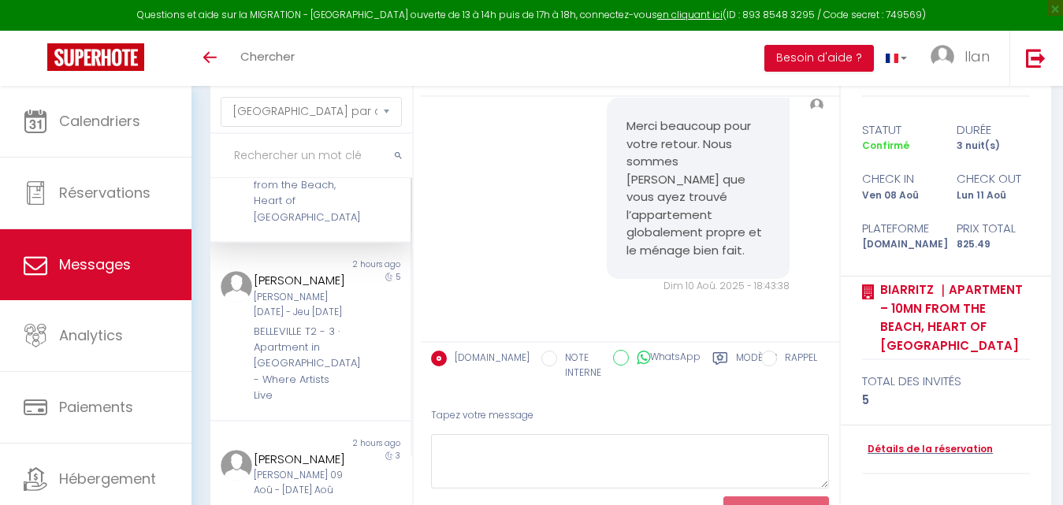  Describe the element at coordinates (977, 56) in the screenshot. I see `span: Ilan` at that location.